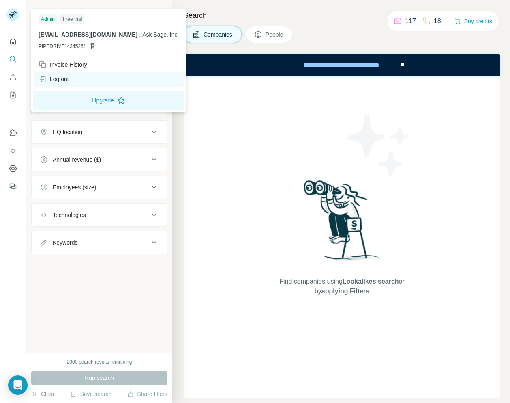 The width and height of the screenshot is (510, 403). Describe the element at coordinates (74, 187) in the screenshot. I see `div: Employees (size)` at that location.